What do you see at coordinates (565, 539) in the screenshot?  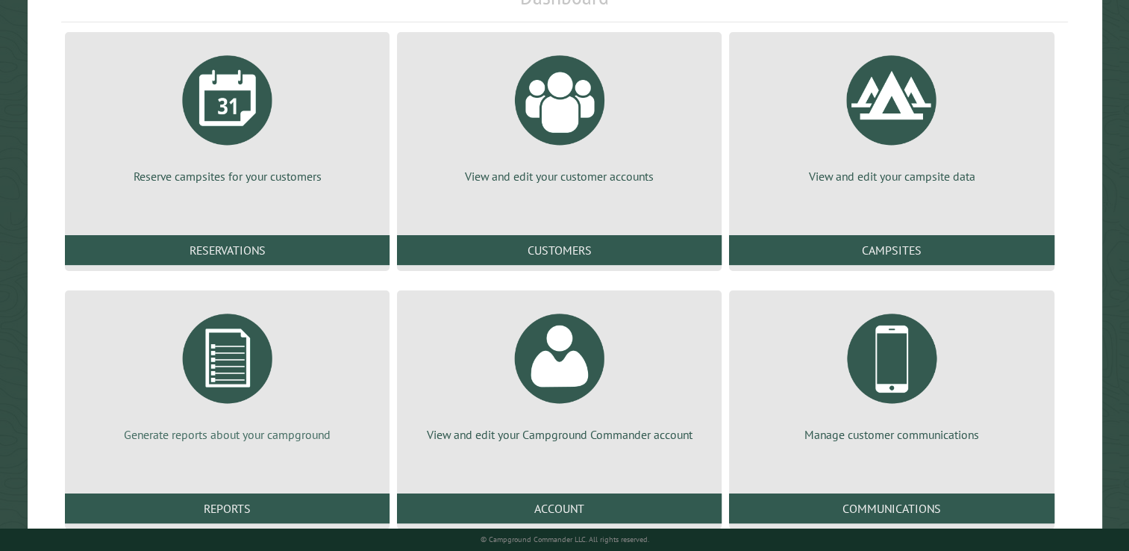 I see `small: © Campground Commander LLC. All rights reserved.` at bounding box center [565, 539].